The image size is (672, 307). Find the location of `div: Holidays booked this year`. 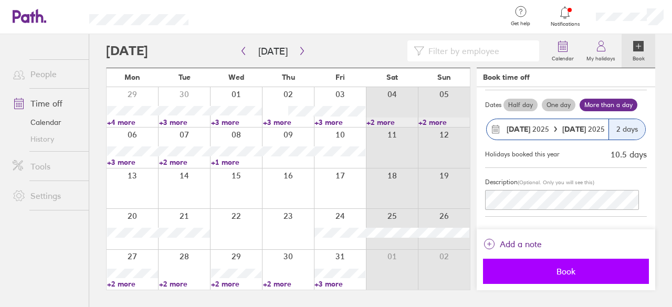

div: Holidays booked this year is located at coordinates (522, 154).